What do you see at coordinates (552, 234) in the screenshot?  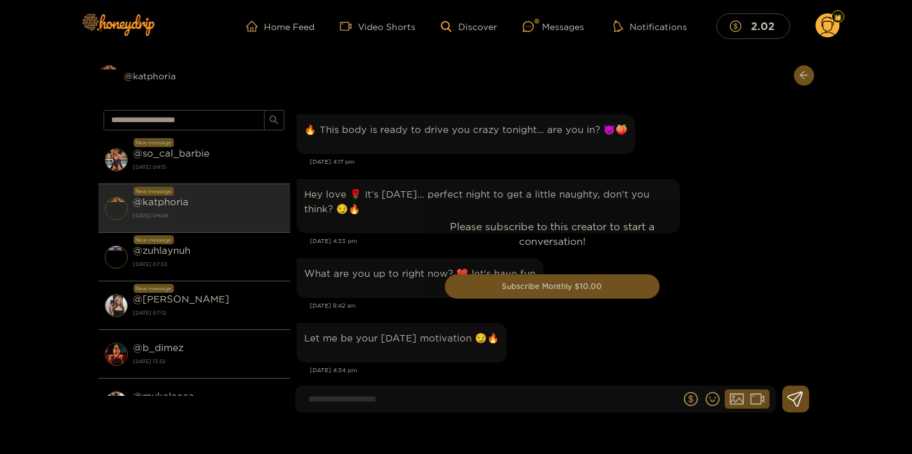 I see `p: Please subscribe to this creator to start a conversation!` at bounding box center [552, 234].